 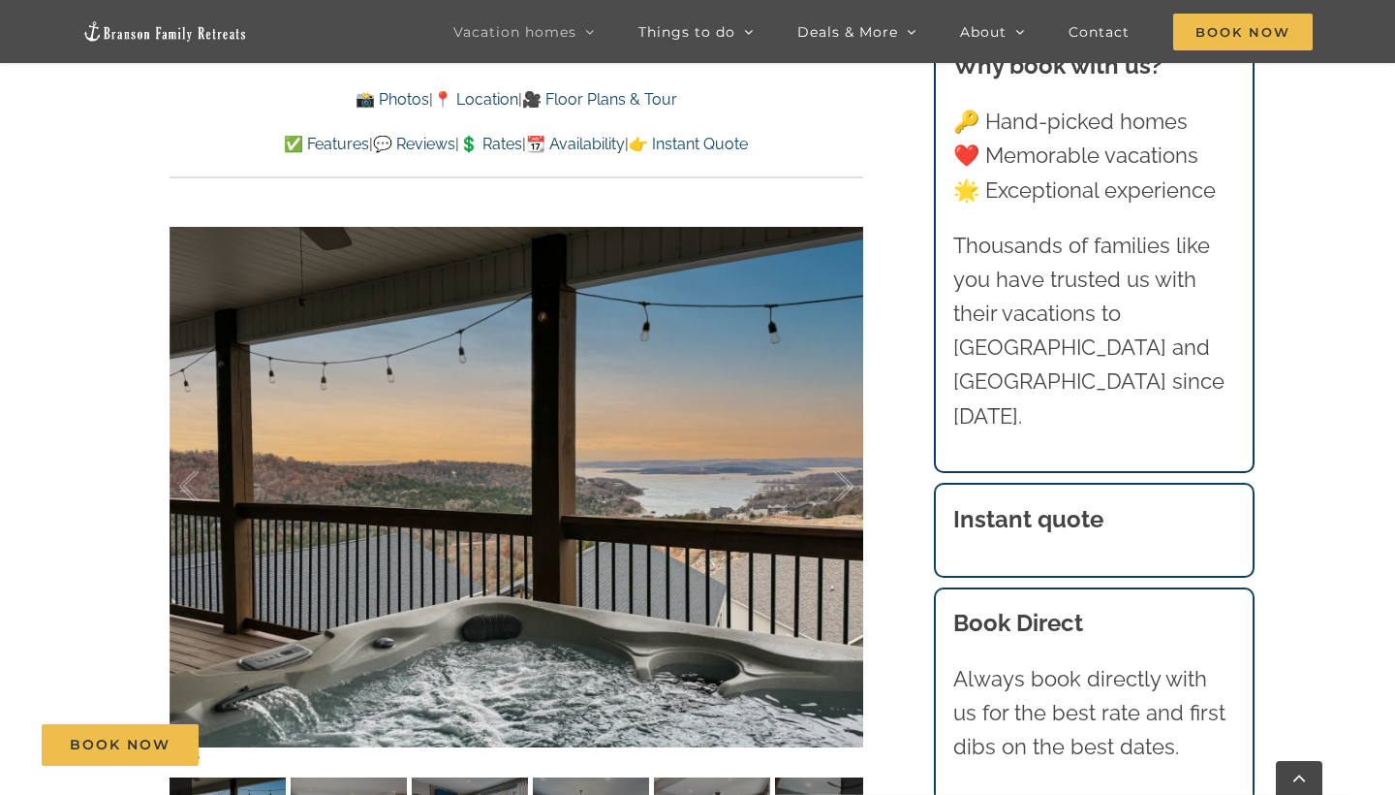 I want to click on img: Branson Family Retreats Logo, so click(x=165, y=31).